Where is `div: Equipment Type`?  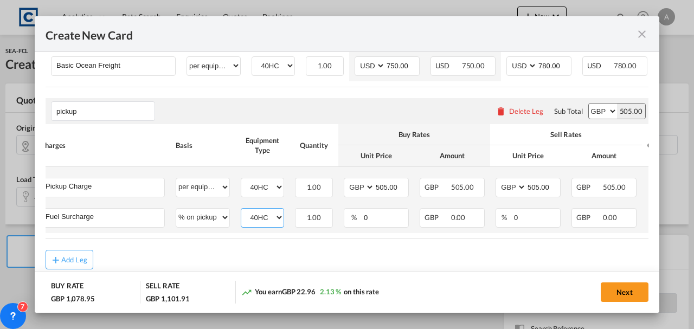
div: Equipment Type is located at coordinates (263, 145).